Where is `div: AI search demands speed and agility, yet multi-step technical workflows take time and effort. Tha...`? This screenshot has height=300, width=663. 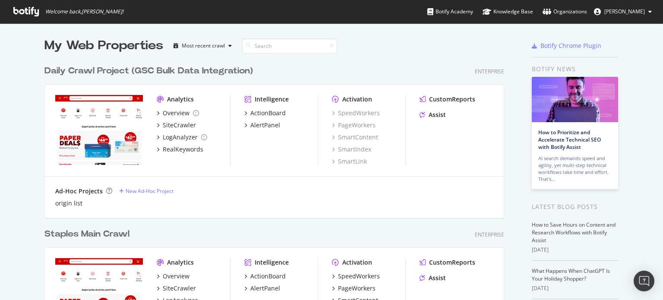
div: AI search demands speed and agility, yet multi-step technical workflows take time and effort. Tha... is located at coordinates (575, 169).